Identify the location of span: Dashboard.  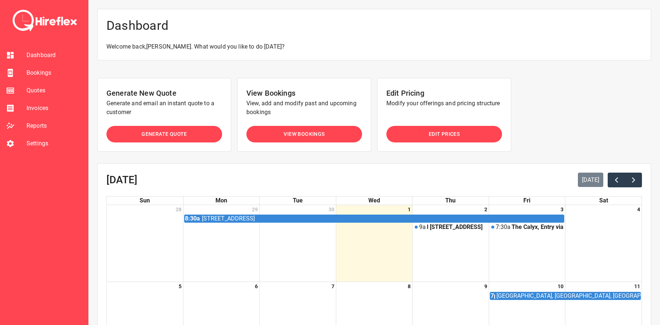
(54, 55).